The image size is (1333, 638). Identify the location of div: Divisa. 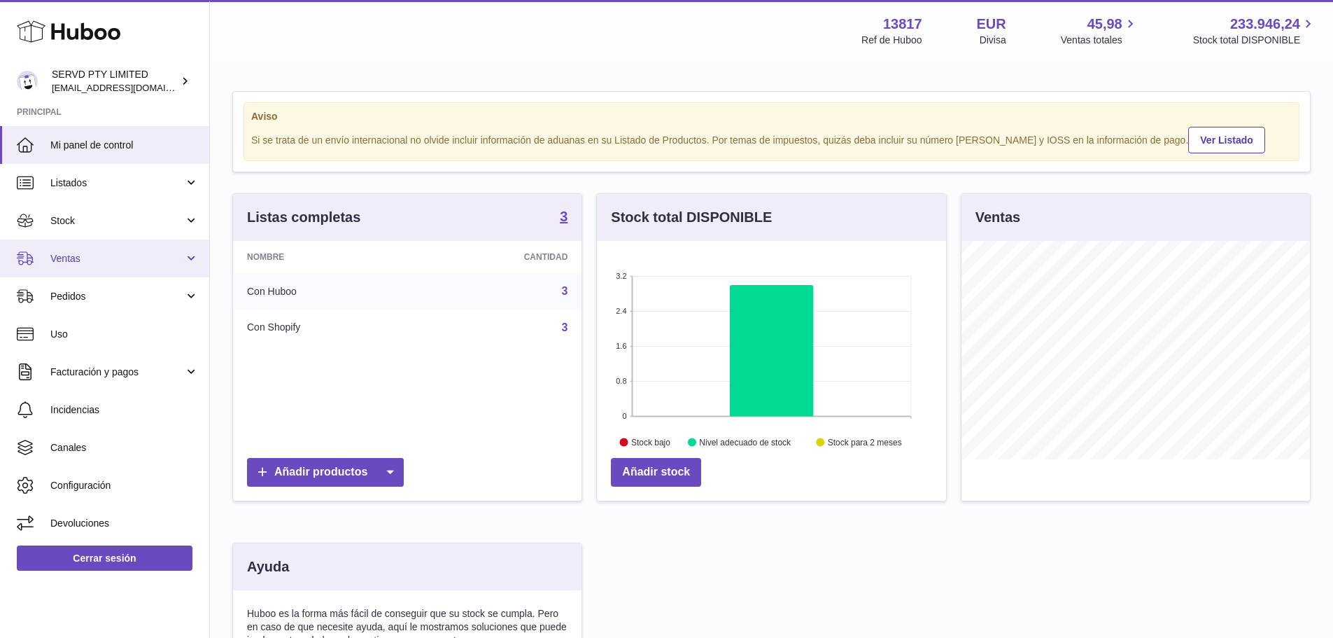
(993, 40).